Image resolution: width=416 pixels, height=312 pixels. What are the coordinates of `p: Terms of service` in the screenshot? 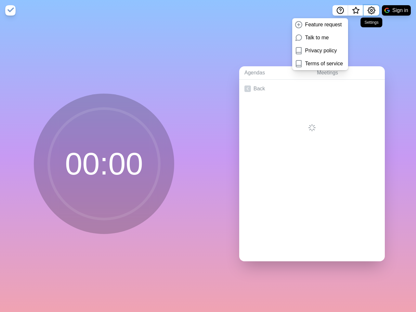 It's located at (324, 64).